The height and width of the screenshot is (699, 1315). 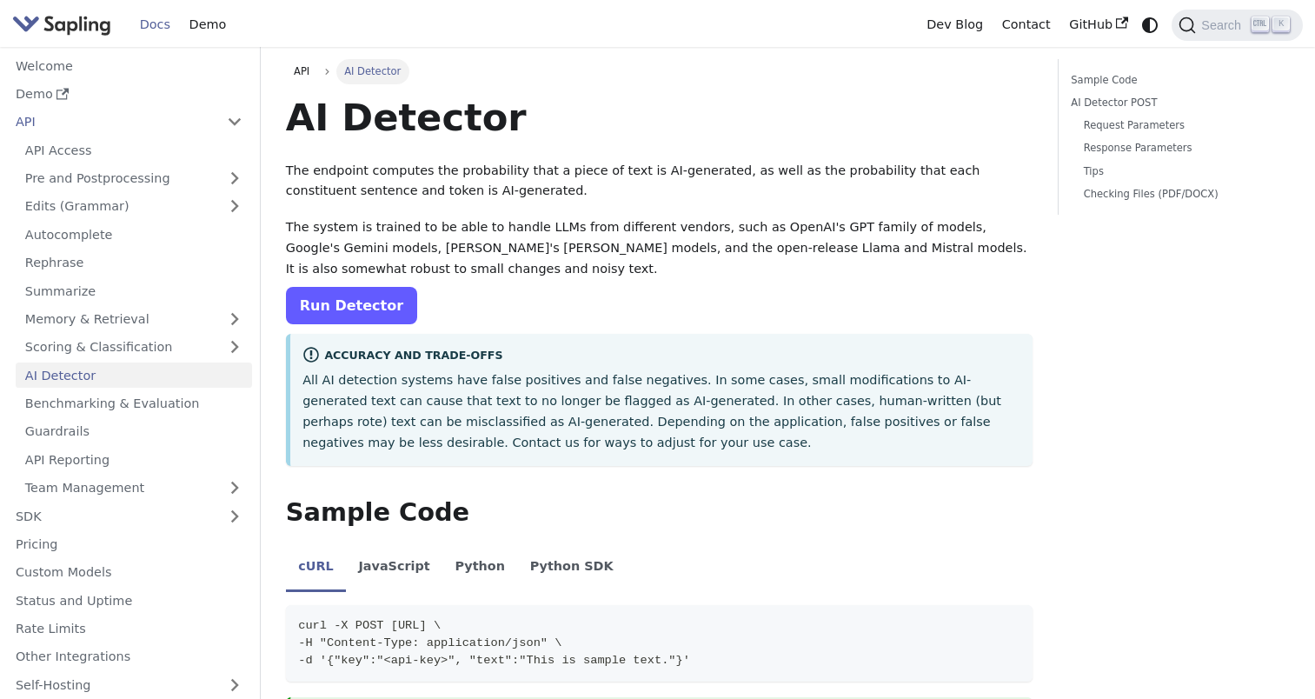 I want to click on a: Contact, so click(x=1026, y=24).